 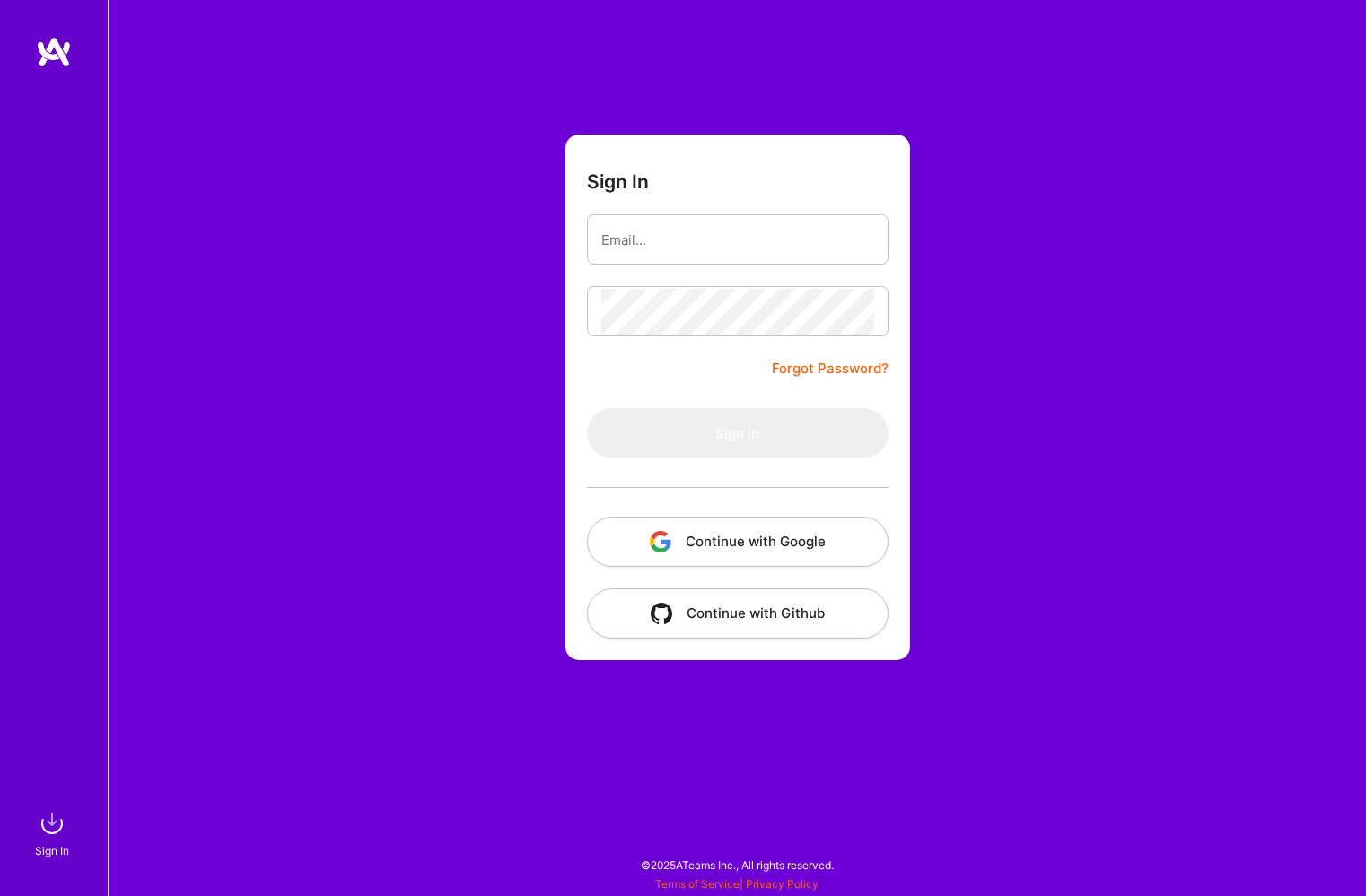 I want to click on div: © 2025 ATeams Inc., All rights reserved., so click(x=736, y=865).